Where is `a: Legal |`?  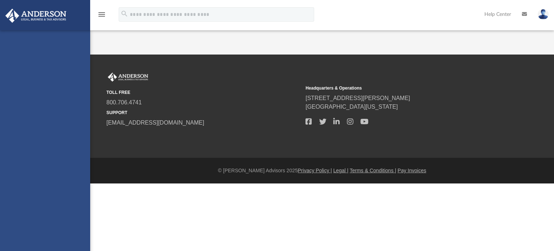
a: Legal | is located at coordinates (341, 170).